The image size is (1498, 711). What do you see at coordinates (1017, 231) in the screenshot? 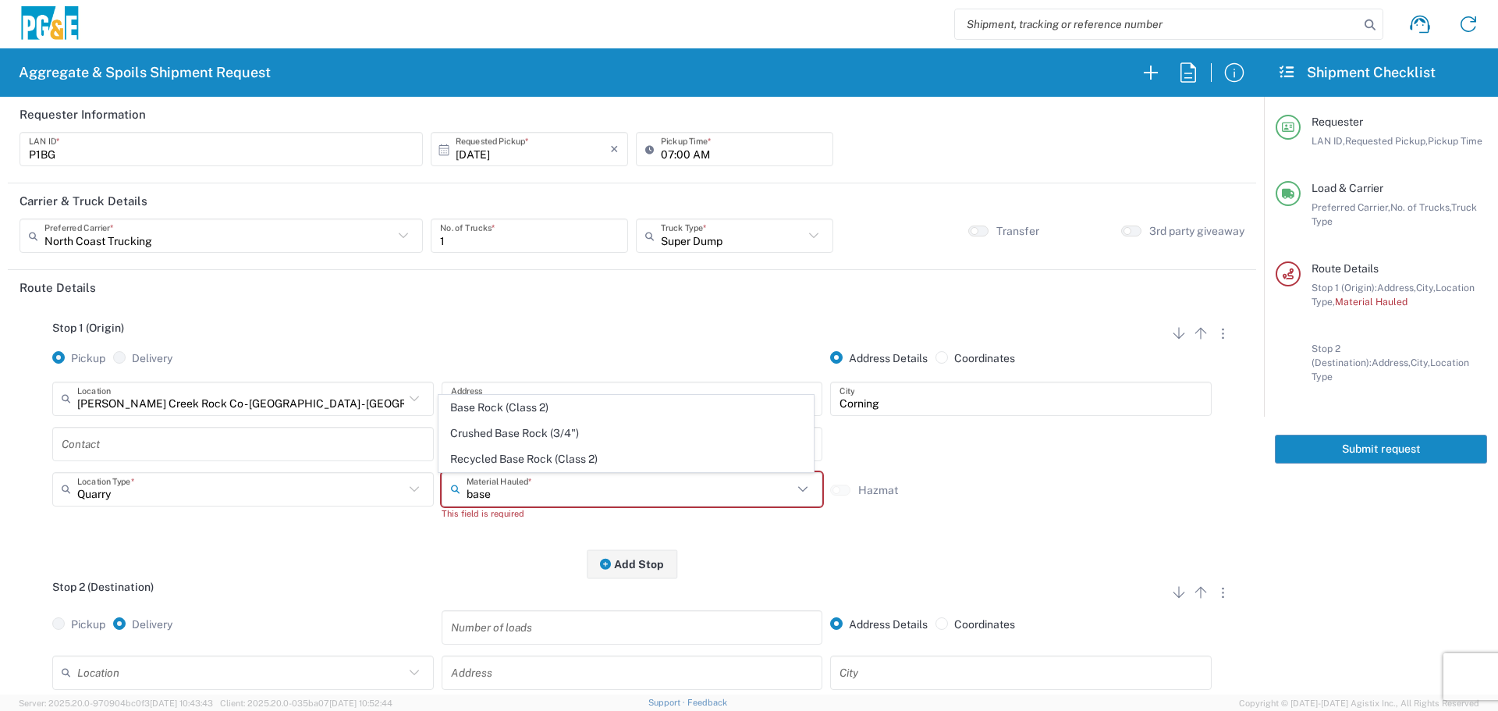
I see `label: Transfer` at bounding box center [1017, 231].